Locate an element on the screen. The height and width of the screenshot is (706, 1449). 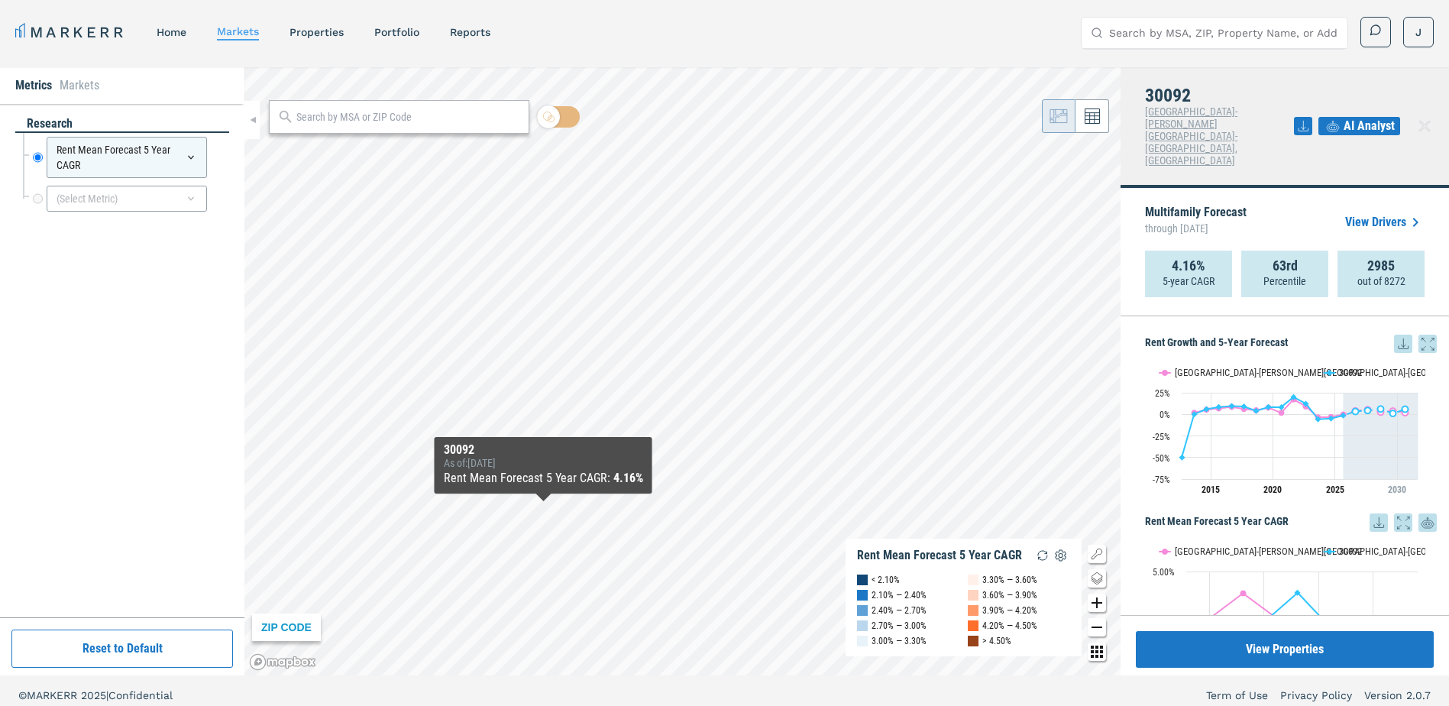
path: Wednesday, 29 Aug, 20:00, 1.01. 30092. is located at coordinates (1393, 413).